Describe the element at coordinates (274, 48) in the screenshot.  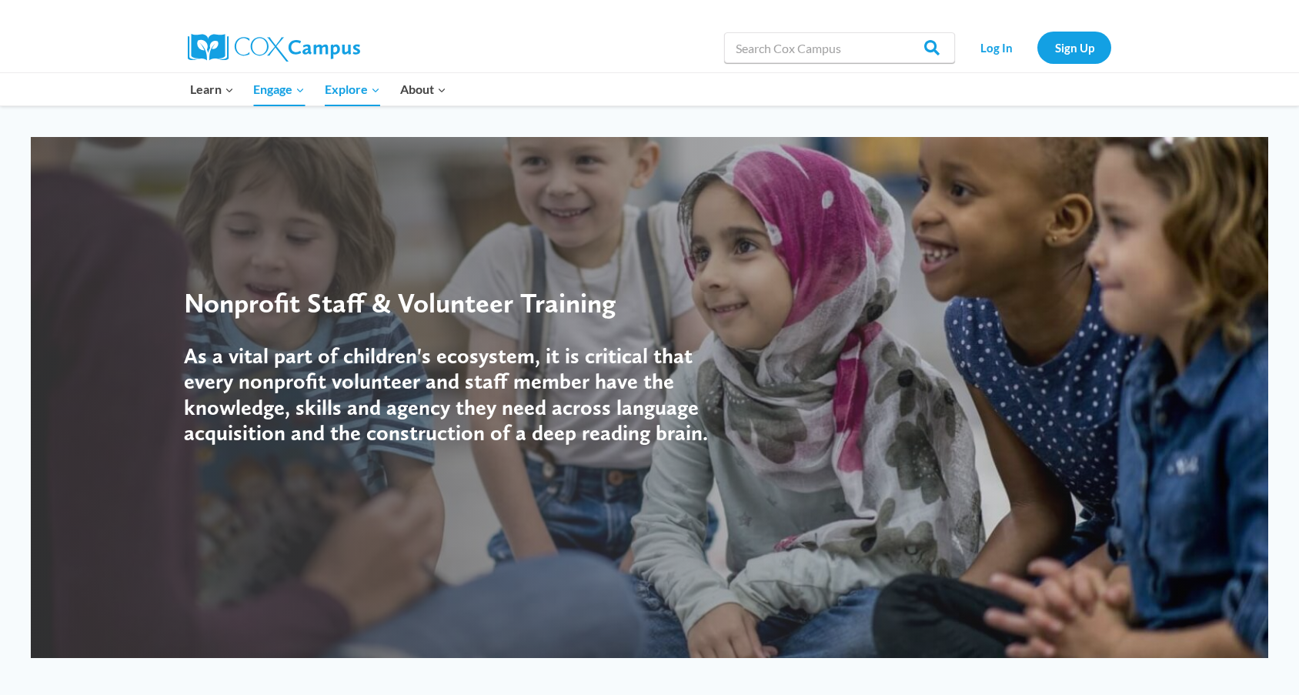
I see `img: Cox Campus` at that location.